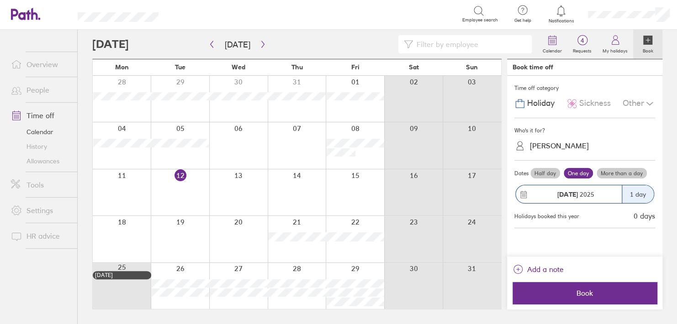 The image size is (677, 324). I want to click on div: Other, so click(639, 104).